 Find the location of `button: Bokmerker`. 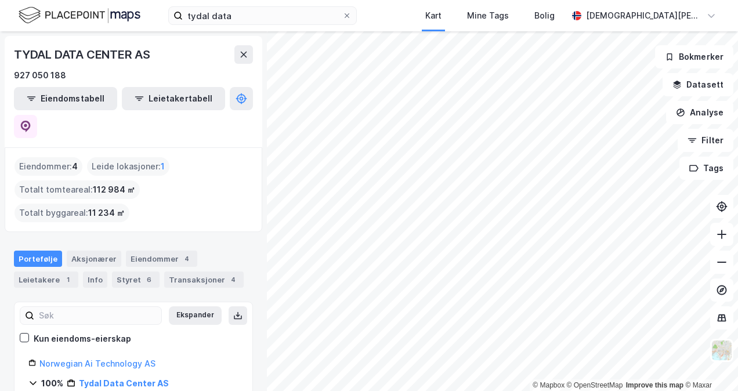

button: Bokmerker is located at coordinates (694, 57).